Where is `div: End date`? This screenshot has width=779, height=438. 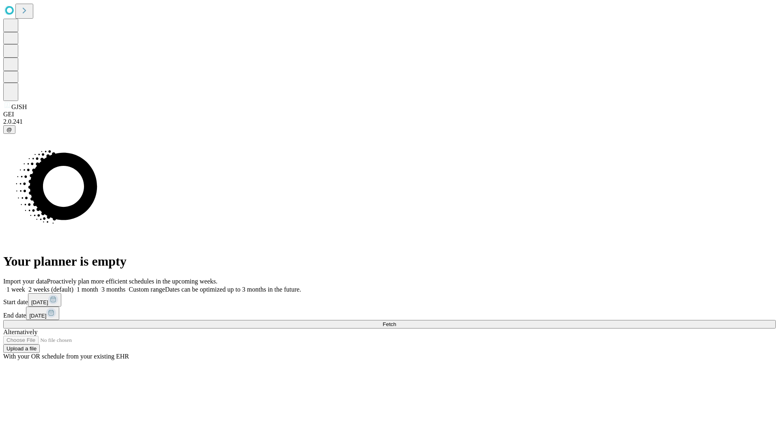
div: End date is located at coordinates (390, 313).